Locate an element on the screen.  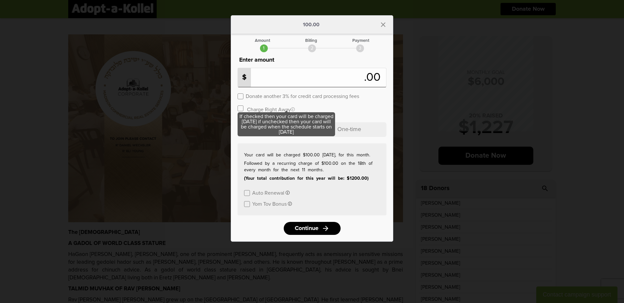
a: Continuearrow_forward is located at coordinates (312, 229).